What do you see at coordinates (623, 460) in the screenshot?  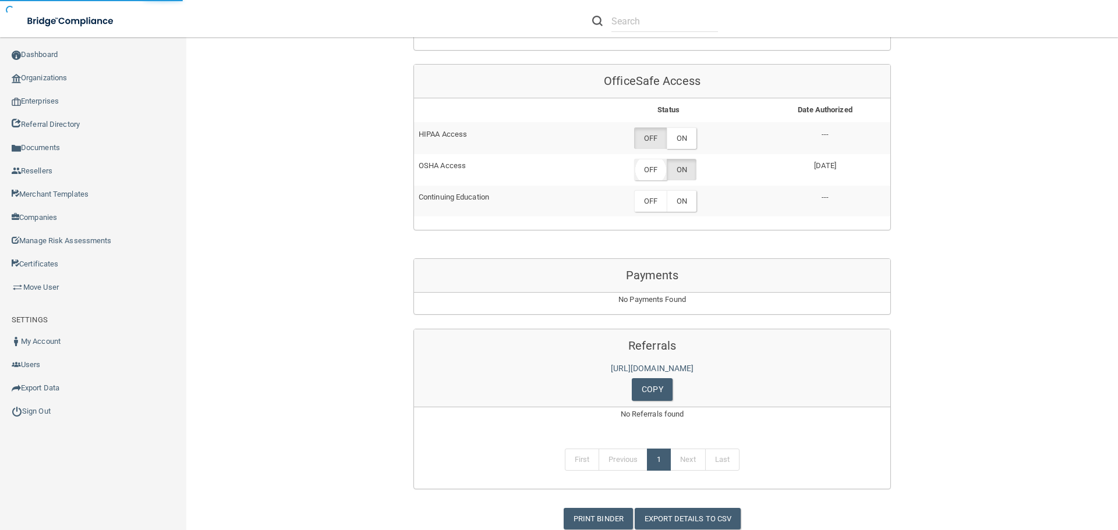 I see `a: Previous` at bounding box center [623, 460].